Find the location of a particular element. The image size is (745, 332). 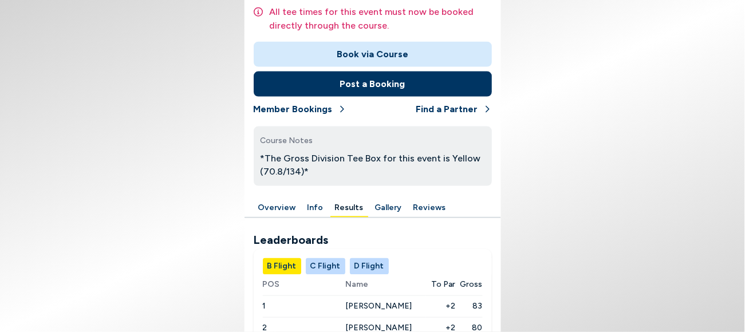

span: Course Notes is located at coordinates (287, 140).